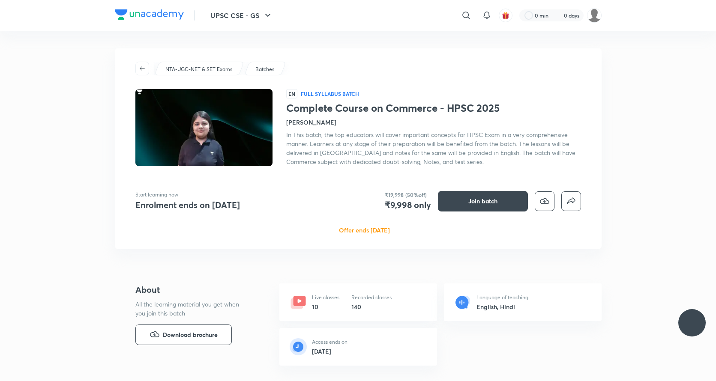 This screenshot has width=716, height=381. I want to click on p: ₹19,998, so click(394, 195).